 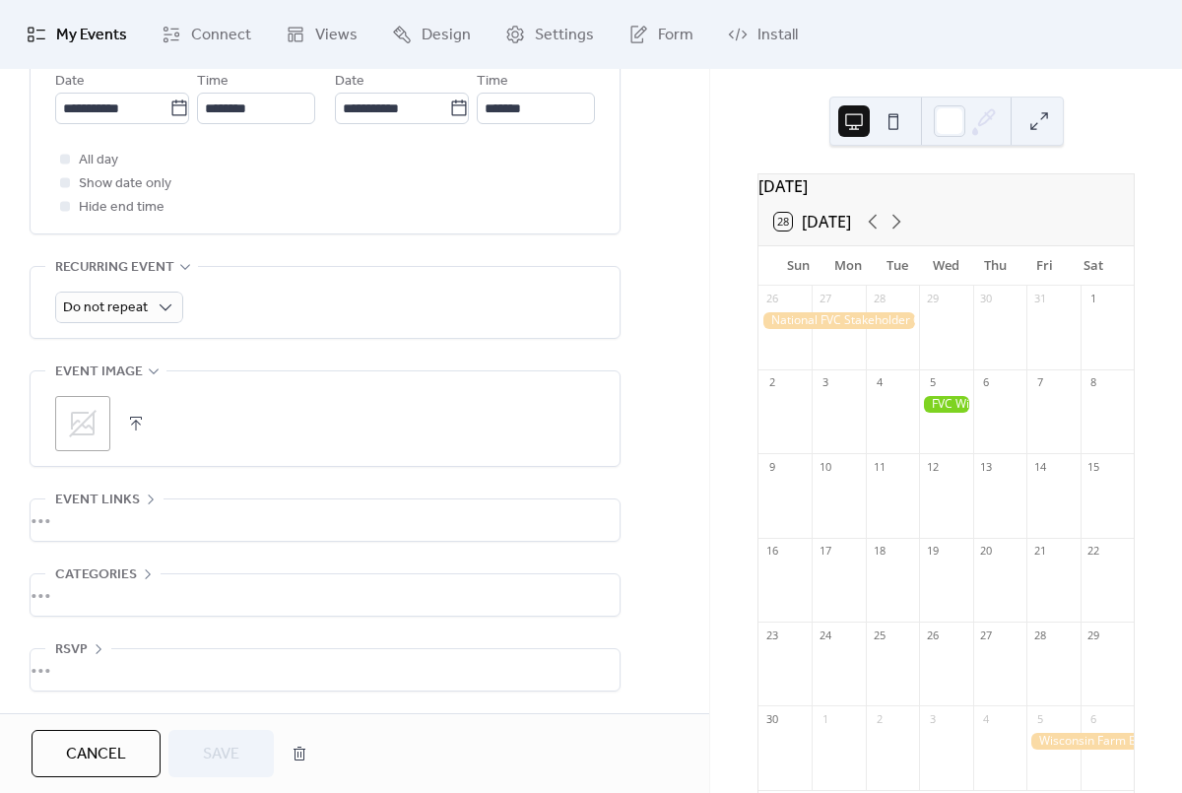 I want to click on span: Settings, so click(x=564, y=35).